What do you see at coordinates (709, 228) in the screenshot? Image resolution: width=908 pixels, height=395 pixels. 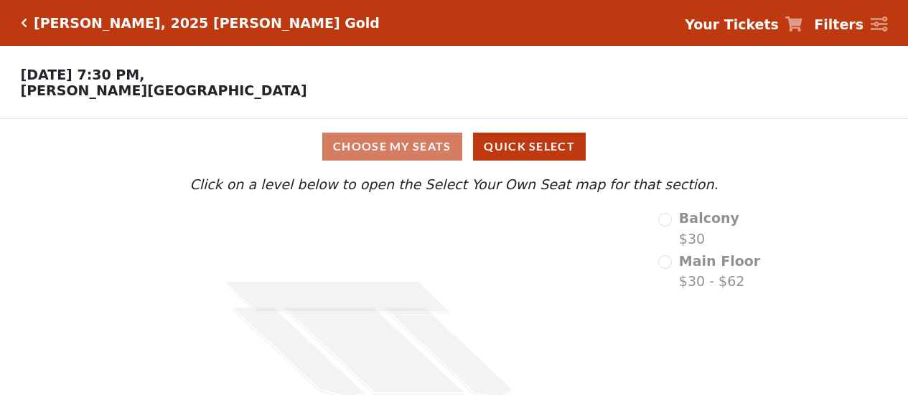 I see `label: $30` at bounding box center [709, 228].